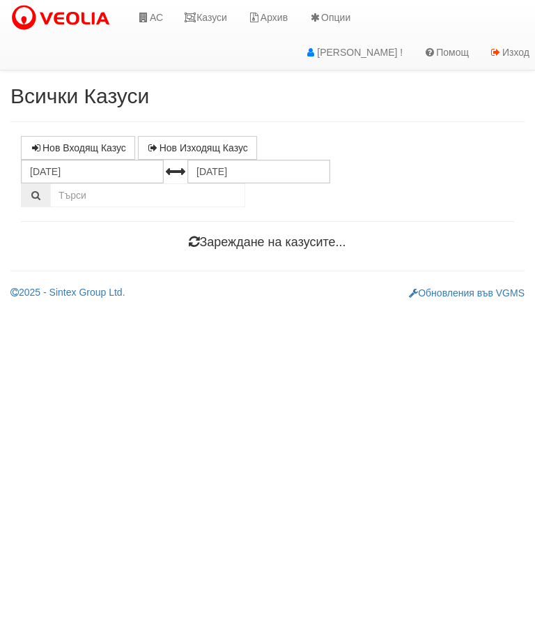 This screenshot has width=535, height=634. What do you see at coordinates (197, 148) in the screenshot?
I see `a: Нов Изходящ Казус` at bounding box center [197, 148].